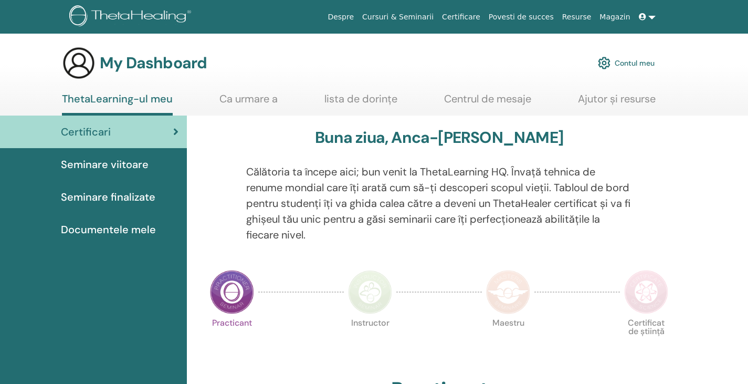 This screenshot has width=748, height=384. Describe the element at coordinates (398, 17) in the screenshot. I see `a: Cursuri & Seminarii` at that location.